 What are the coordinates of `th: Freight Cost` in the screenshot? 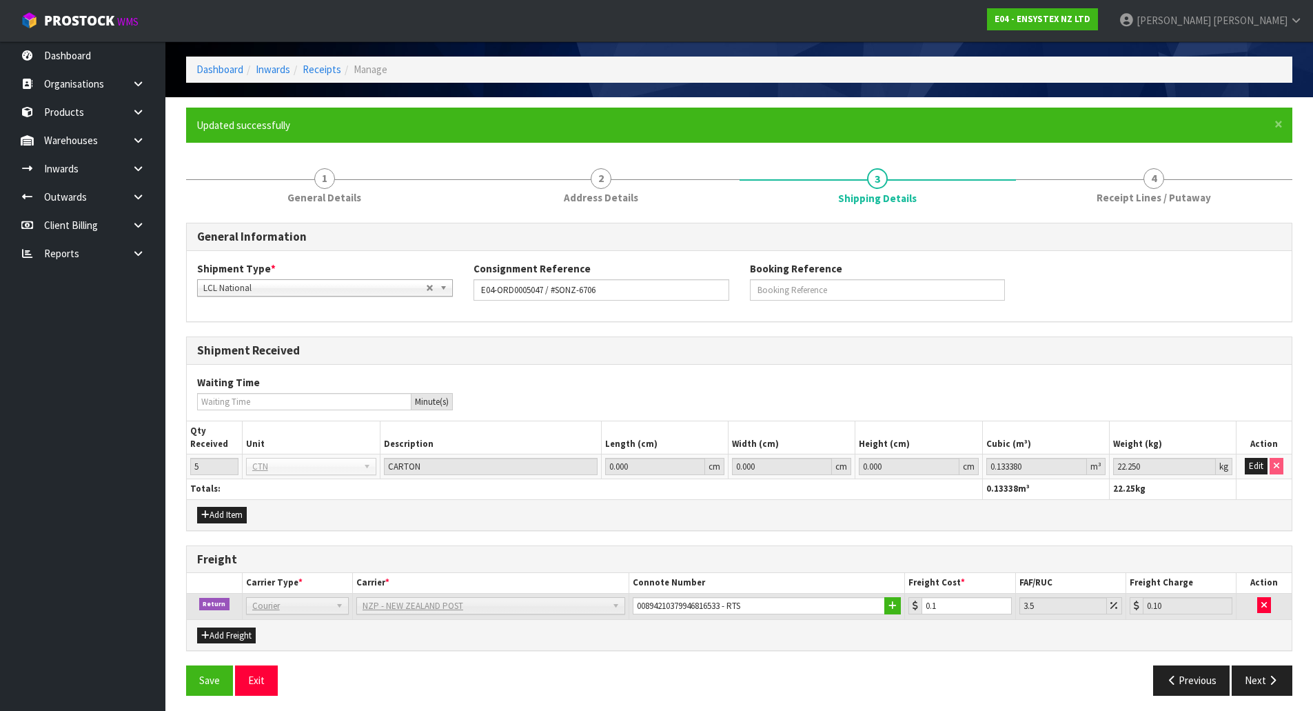 It's located at (960, 582).